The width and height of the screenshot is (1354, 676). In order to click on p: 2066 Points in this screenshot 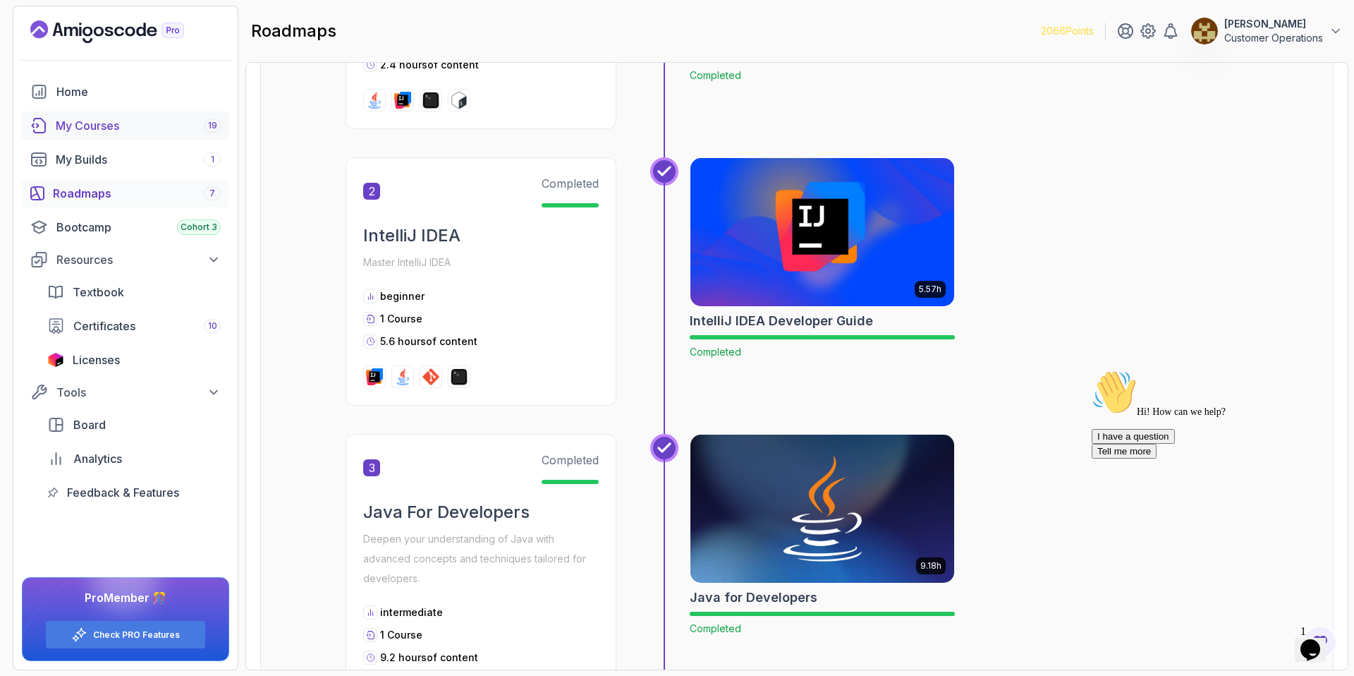, I will do `click(1067, 31)`.